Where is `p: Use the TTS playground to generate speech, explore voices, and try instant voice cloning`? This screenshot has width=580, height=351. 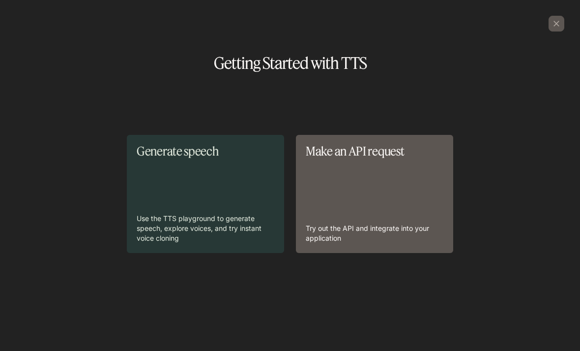
p: Use the TTS playground to generate speech, explore voices, and try instant voice cloning is located at coordinates (206, 228).